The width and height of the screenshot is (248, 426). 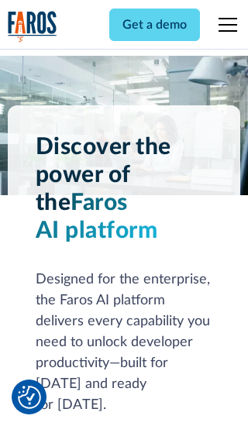 I want to click on img: Logo of the analytics and reporting company Faros., so click(x=33, y=26).